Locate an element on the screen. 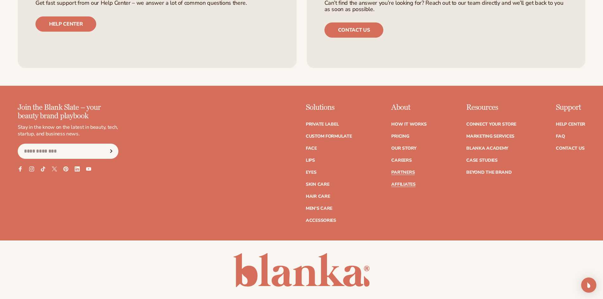 This screenshot has height=299, width=603. a: Our Story is located at coordinates (404, 149).